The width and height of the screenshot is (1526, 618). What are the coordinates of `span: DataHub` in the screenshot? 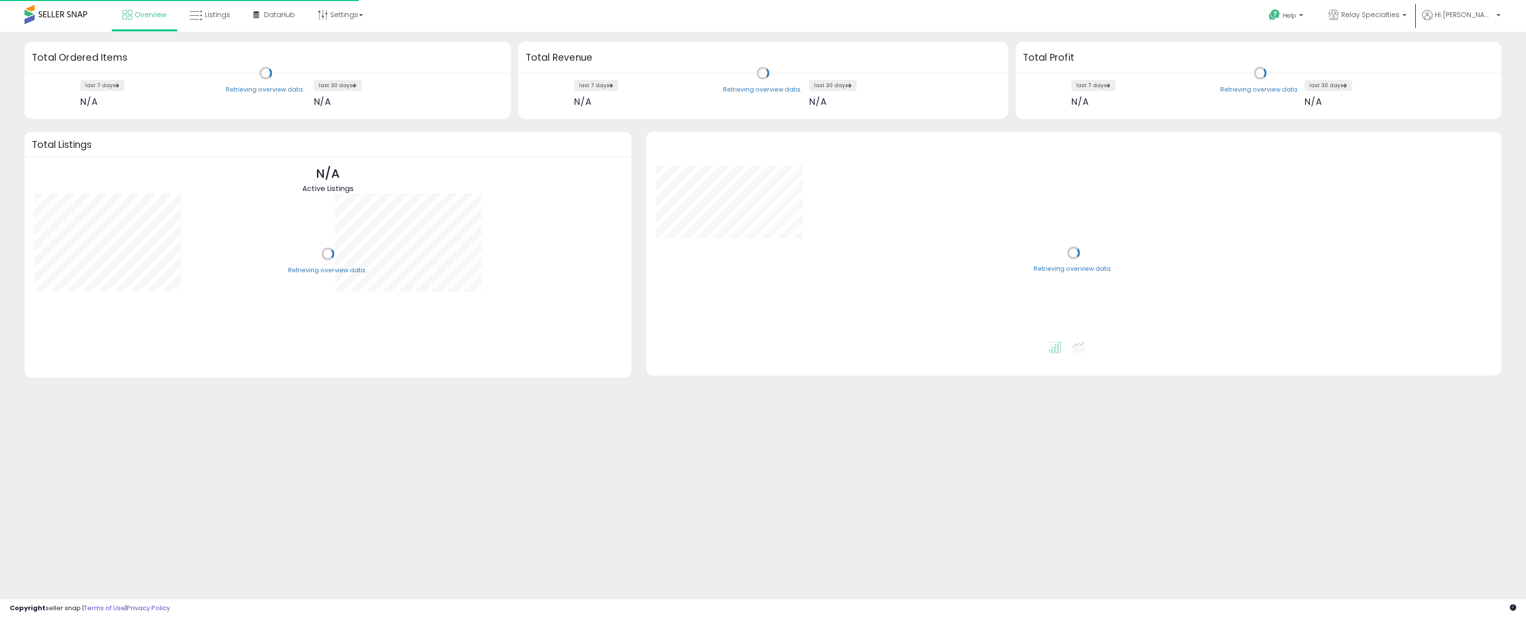 It's located at (279, 15).